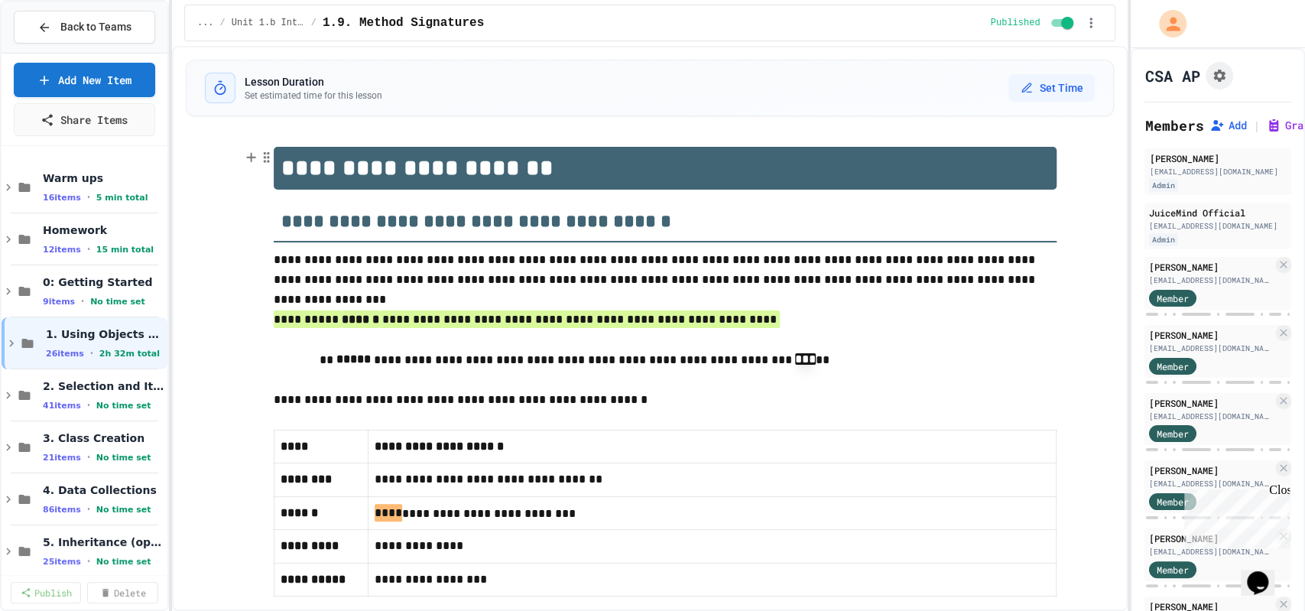 The height and width of the screenshot is (611, 1305). I want to click on div: Chat with us now!Close, so click(56, 51).